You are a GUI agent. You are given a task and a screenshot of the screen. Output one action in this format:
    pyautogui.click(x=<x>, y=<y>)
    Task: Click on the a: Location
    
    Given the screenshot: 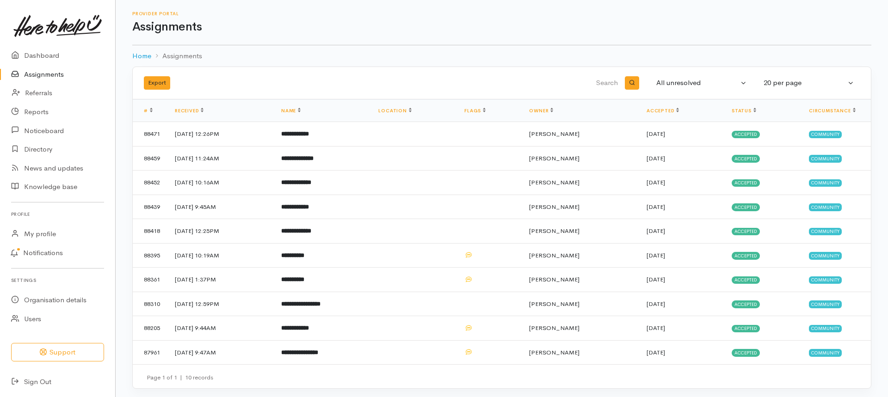 What is the action you would take?
    pyautogui.click(x=394, y=111)
    